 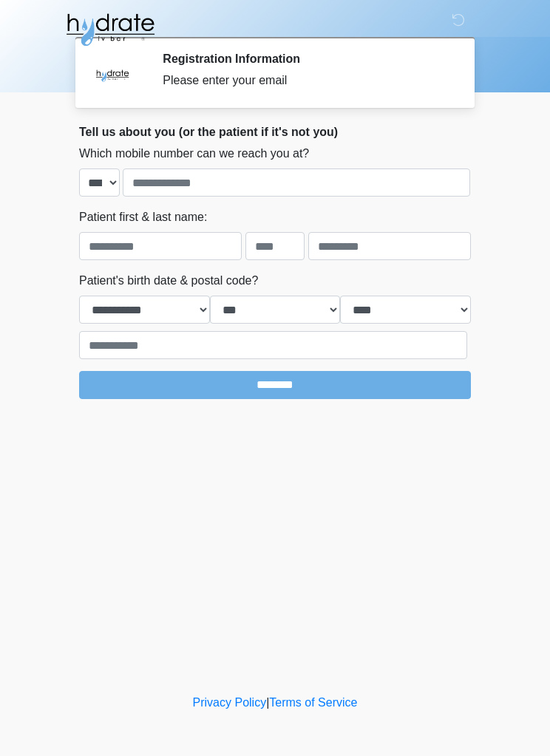 I want to click on img: Agent Avatar, so click(x=112, y=74).